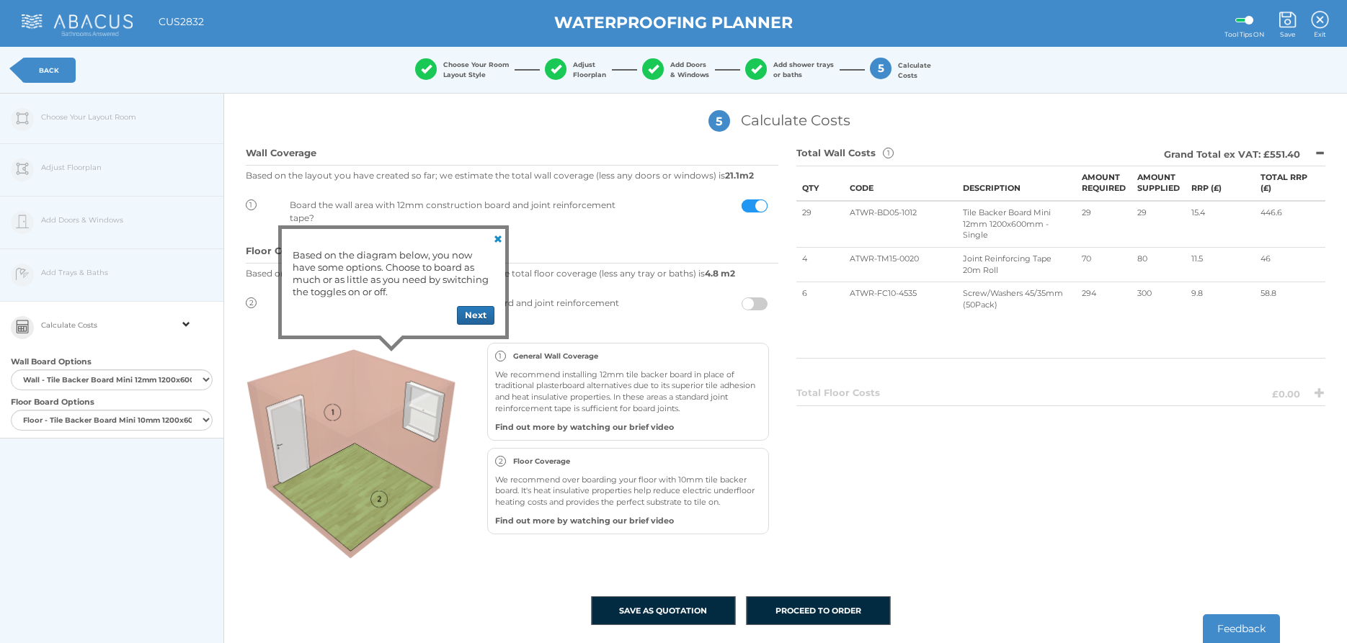  What do you see at coordinates (820, 300) in the screenshot?
I see `td: 6` at bounding box center [820, 300].